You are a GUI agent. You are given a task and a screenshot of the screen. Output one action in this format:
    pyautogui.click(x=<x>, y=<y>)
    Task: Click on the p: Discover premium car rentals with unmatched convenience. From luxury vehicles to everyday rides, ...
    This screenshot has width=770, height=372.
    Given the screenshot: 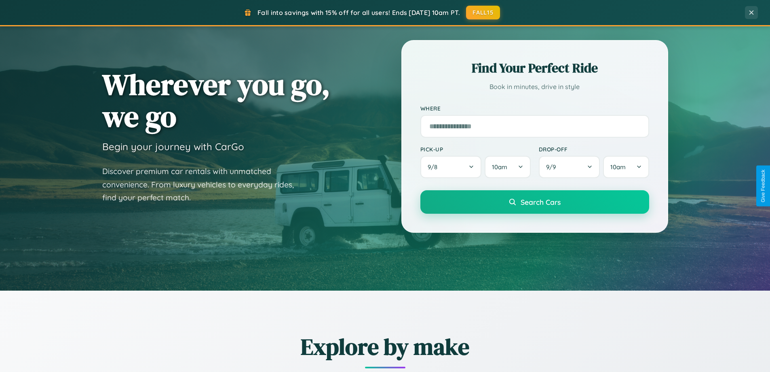 What is the action you would take?
    pyautogui.click(x=203, y=184)
    